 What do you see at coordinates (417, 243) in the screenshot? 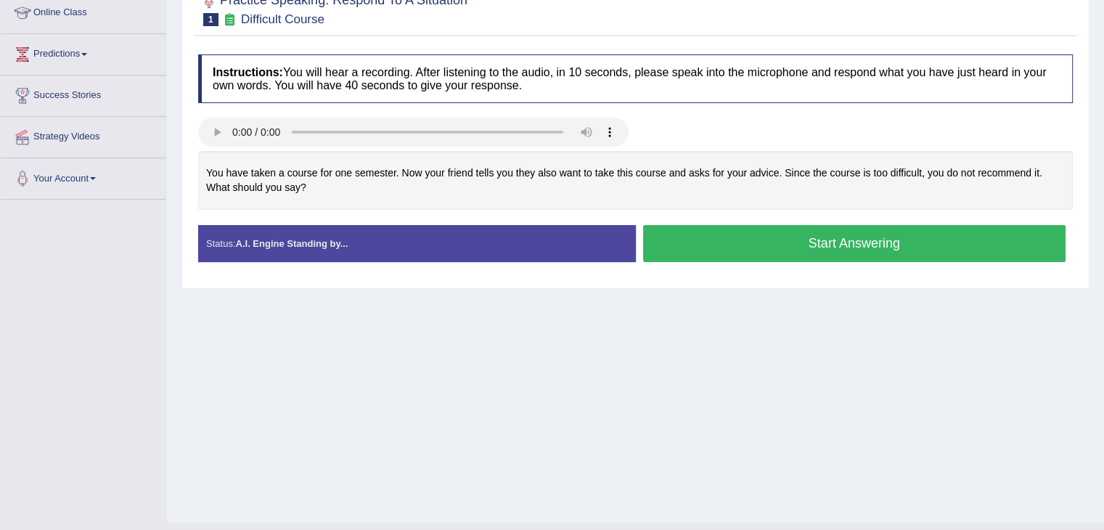
I see `div: Status:` at bounding box center [417, 243].